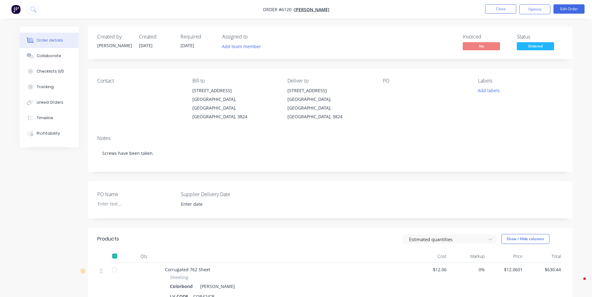  What do you see at coordinates (182, 286) in the screenshot?
I see `div: Colorbond` at bounding box center [182, 286].